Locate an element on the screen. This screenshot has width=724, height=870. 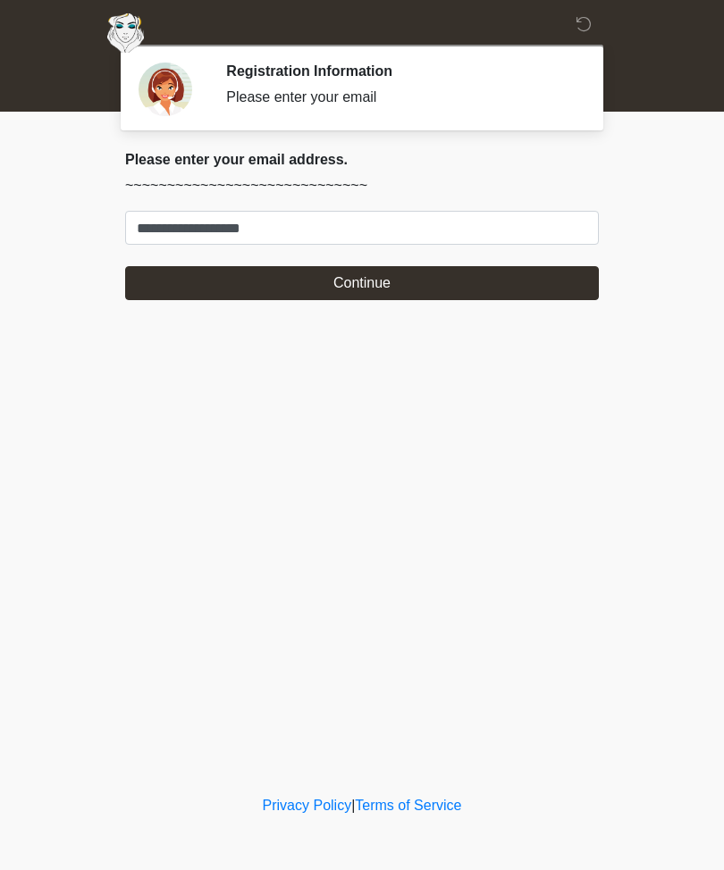
div: Please enter your email is located at coordinates (399, 97).